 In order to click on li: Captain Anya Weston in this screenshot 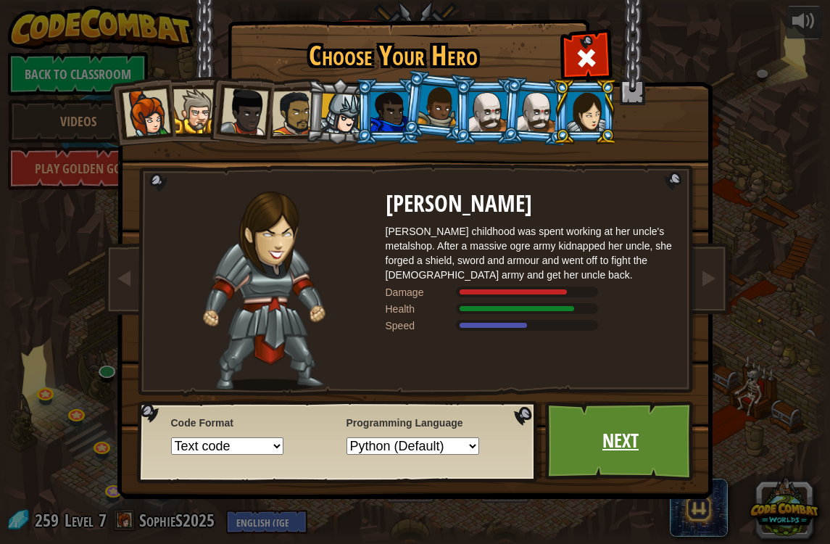, I will do `click(141, 111)`.